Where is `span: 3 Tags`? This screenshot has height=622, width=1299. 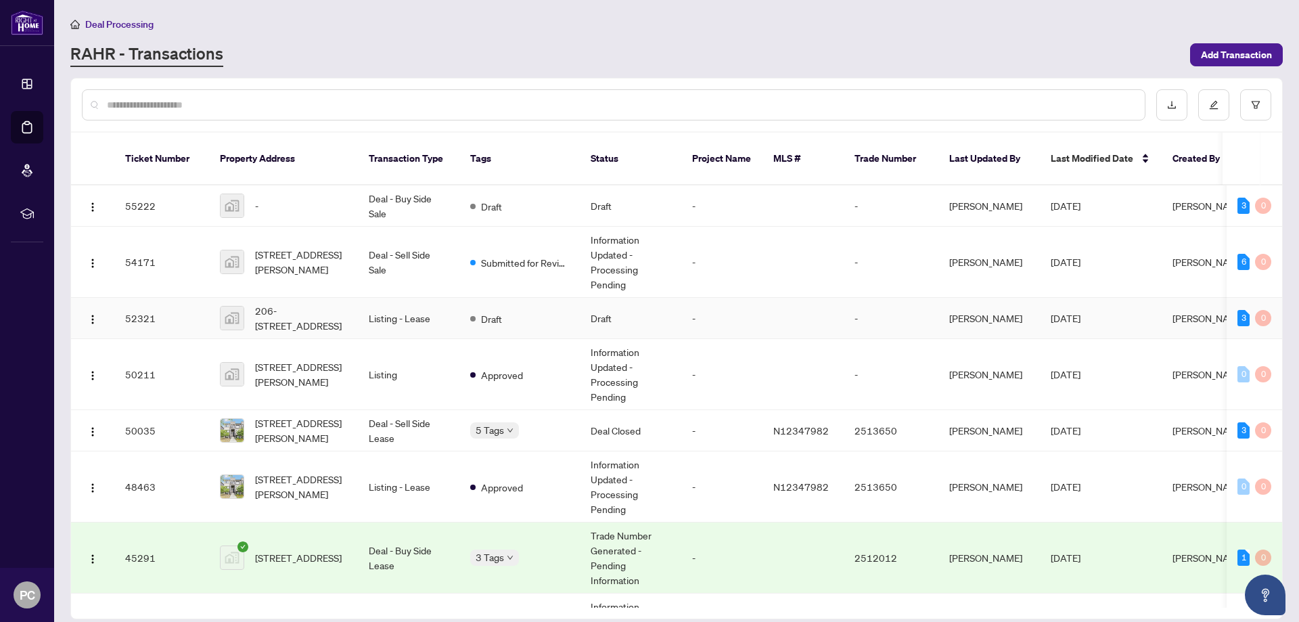
span: 3 Tags is located at coordinates (490, 557).